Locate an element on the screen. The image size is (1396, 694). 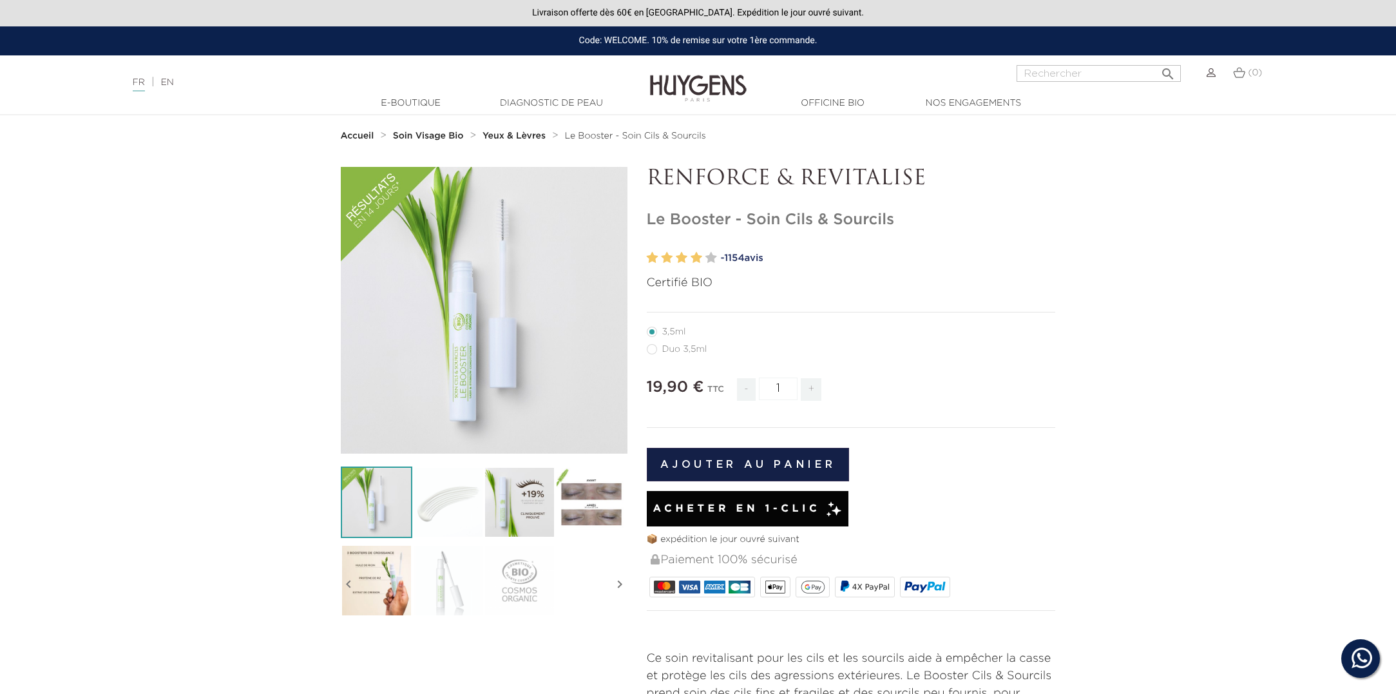
img: apple_pay is located at coordinates (775, 587).